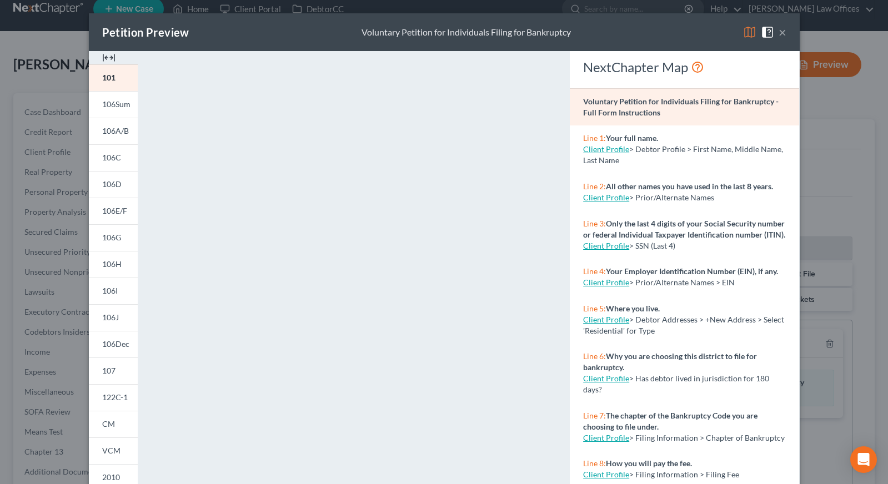  Describe the element at coordinates (113, 184) in the screenshot. I see `a: 106D` at that location.